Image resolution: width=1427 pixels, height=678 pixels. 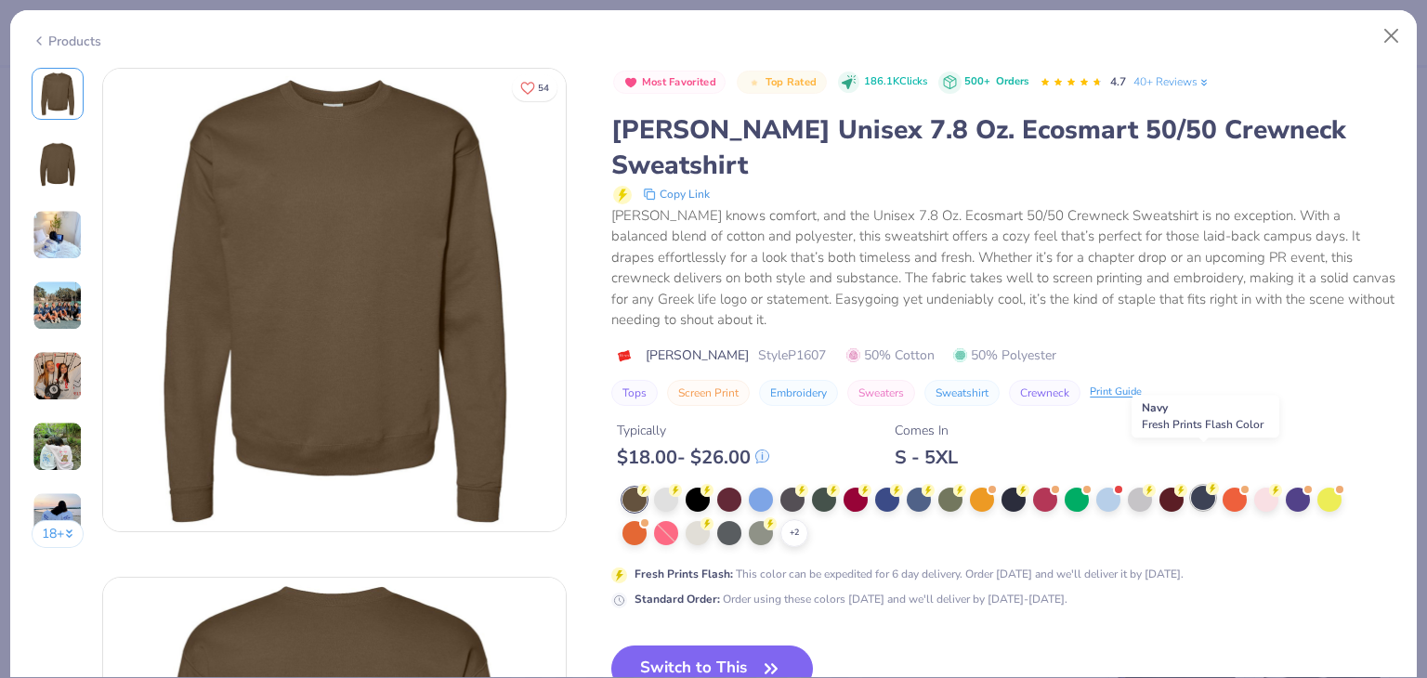 I want to click on button: Tops, so click(x=635, y=393).